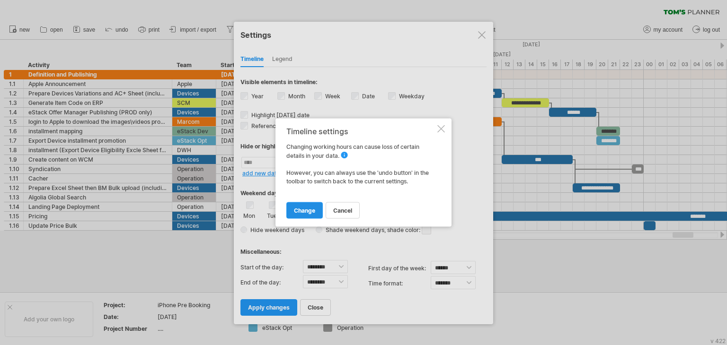  I want to click on a: cancel, so click(342, 211).